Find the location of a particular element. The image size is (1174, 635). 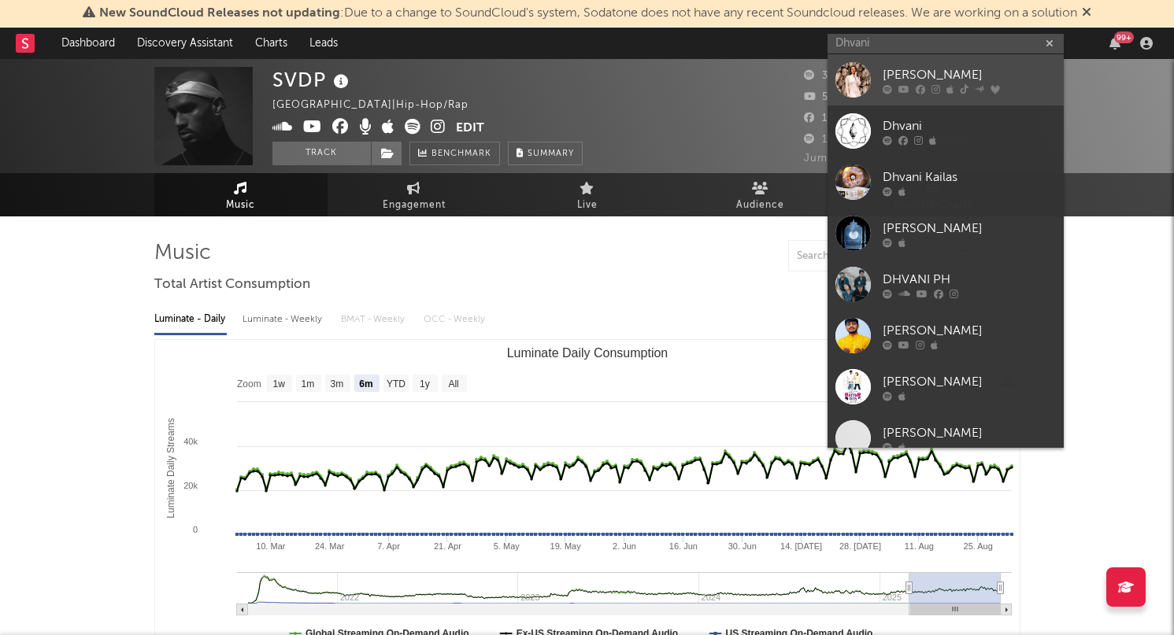

input: Search for artists is located at coordinates (945, 43).